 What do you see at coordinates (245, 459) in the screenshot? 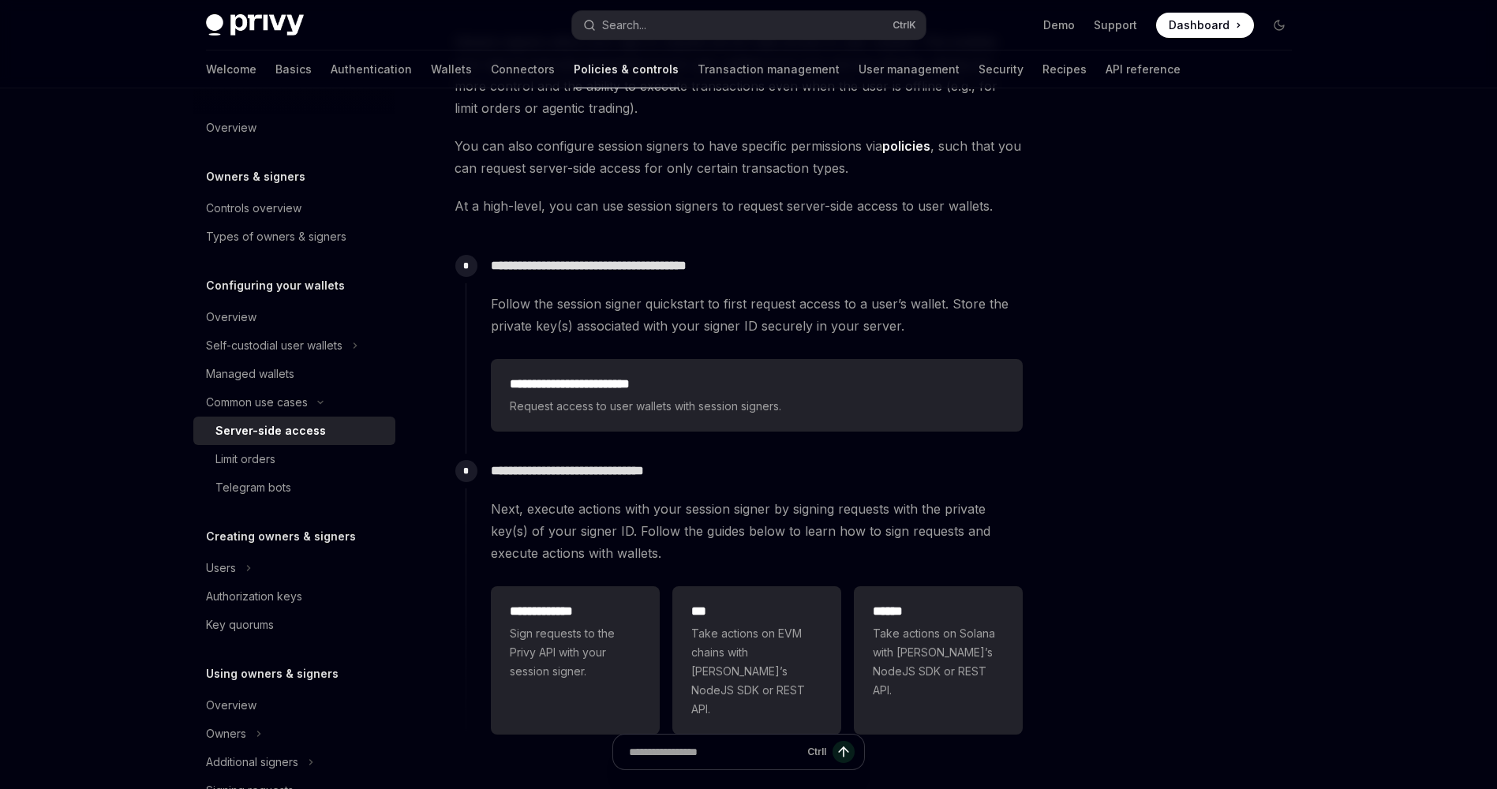
I see `div: Limit orders` at bounding box center [245, 459].